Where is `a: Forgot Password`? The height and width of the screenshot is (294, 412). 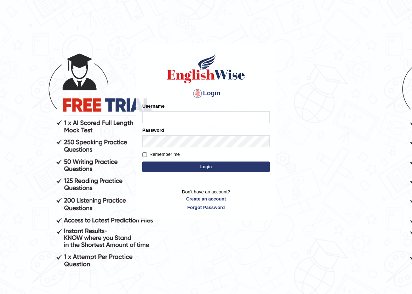
a: Forgot Password is located at coordinates (206, 207).